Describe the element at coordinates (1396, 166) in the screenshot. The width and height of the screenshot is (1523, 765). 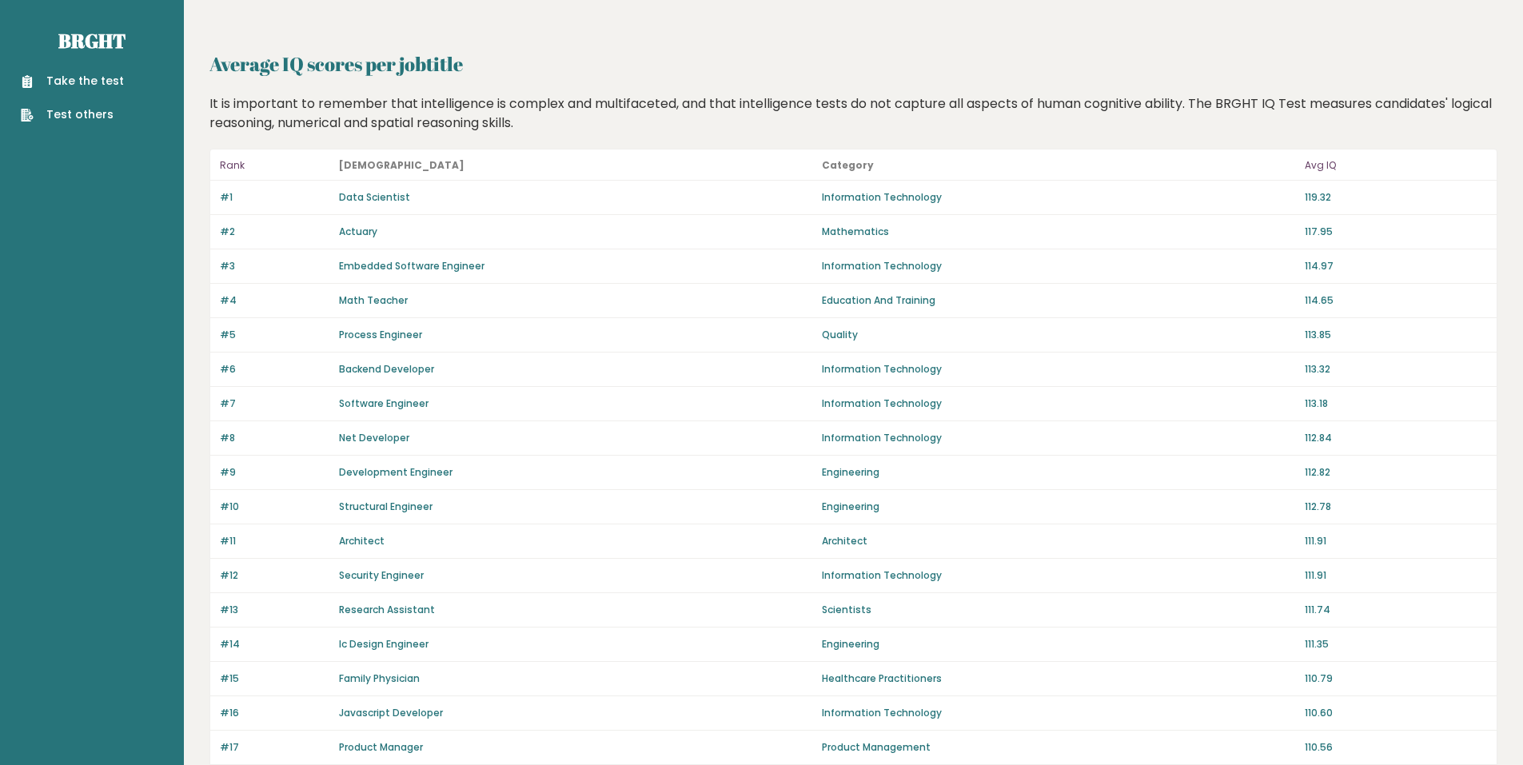
I see `p: Avg IQ` at that location.